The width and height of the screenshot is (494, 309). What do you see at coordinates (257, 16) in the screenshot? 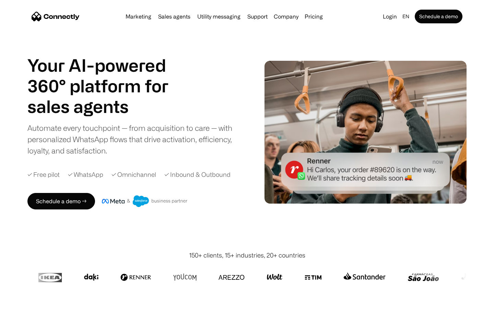
I see `a: Support` at bounding box center [257, 16].